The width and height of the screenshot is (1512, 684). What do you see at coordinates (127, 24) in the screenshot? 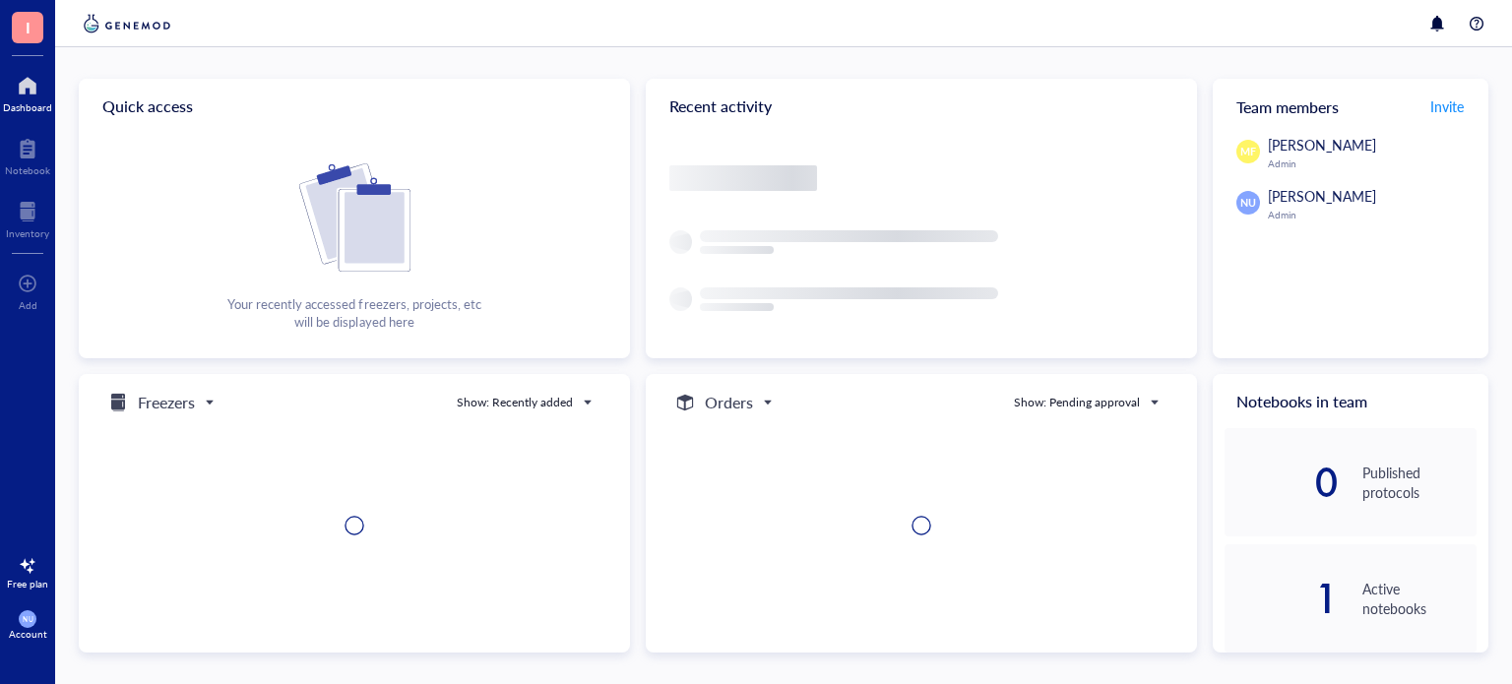
I see `img: genemod-logo` at bounding box center [127, 24].